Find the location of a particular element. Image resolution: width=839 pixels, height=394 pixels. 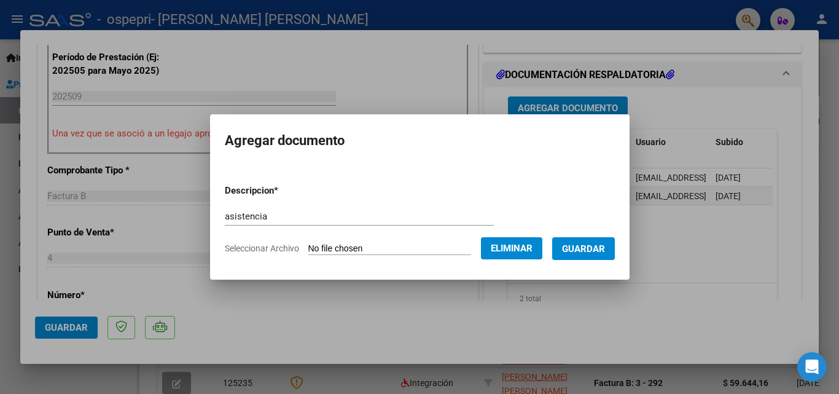

h2: Agregar documento is located at coordinates (420, 141).